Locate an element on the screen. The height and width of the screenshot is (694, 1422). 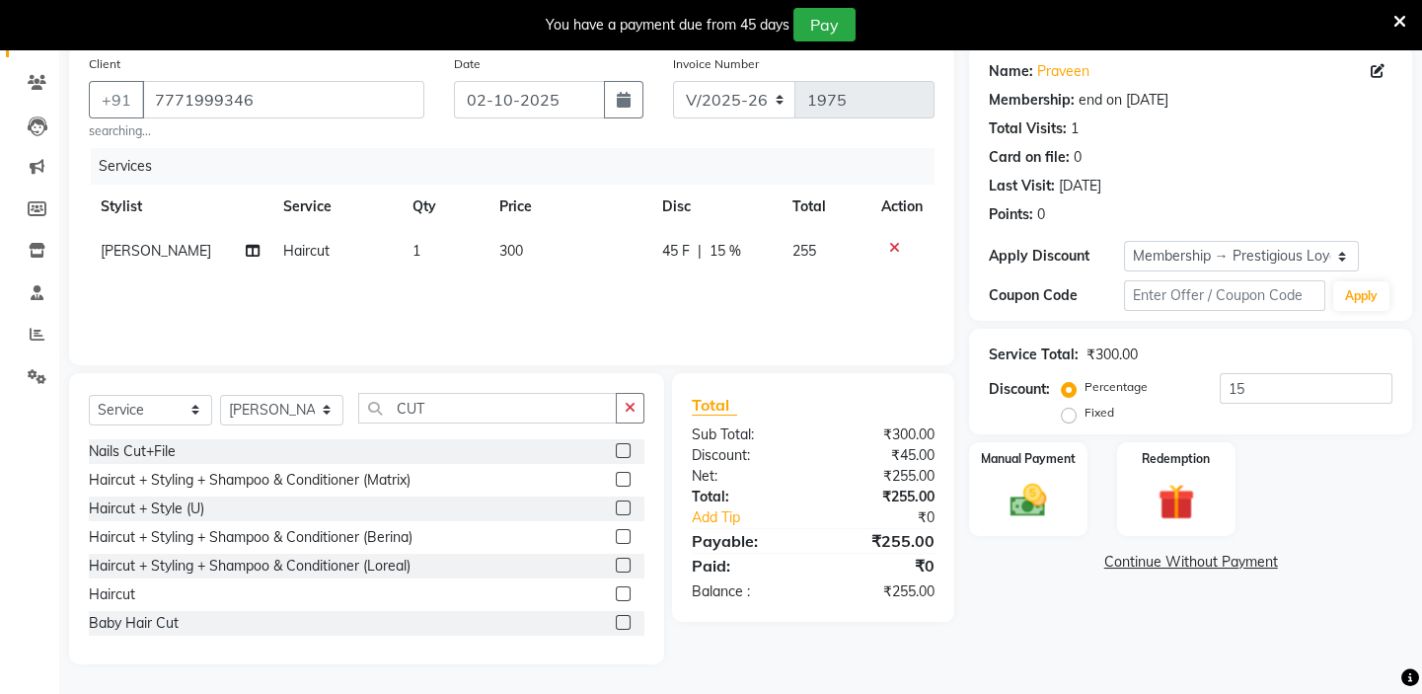
label: Fixed is located at coordinates (1100, 413).